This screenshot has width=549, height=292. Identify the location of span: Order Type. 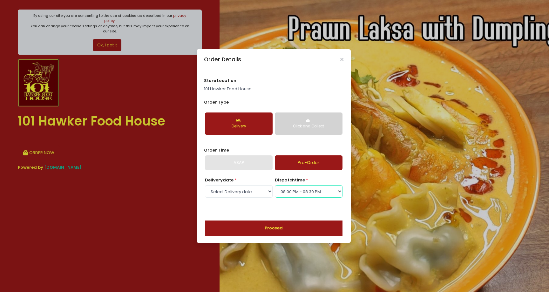
(216, 102).